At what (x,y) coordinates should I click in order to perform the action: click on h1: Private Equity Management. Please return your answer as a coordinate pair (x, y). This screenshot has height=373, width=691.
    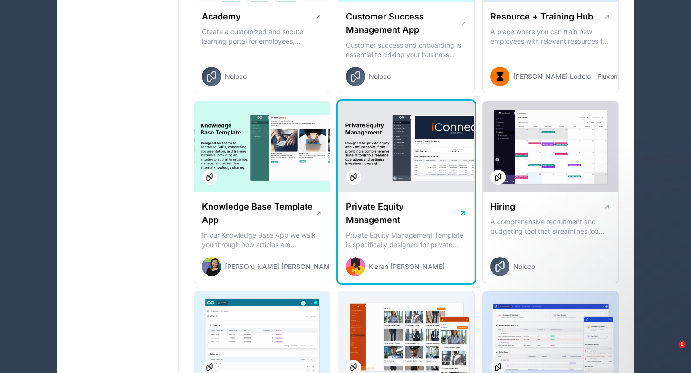
    Looking at the image, I should click on (402, 213).